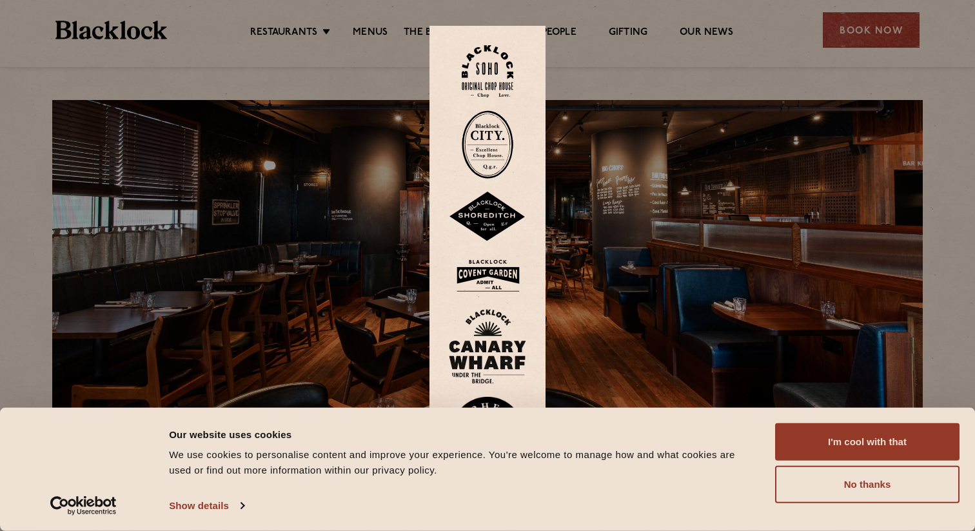 This screenshot has height=531, width=975. I want to click on div: We use cookies to personalise content and improve your experience. You're welcome to manage how a..., so click(457, 462).